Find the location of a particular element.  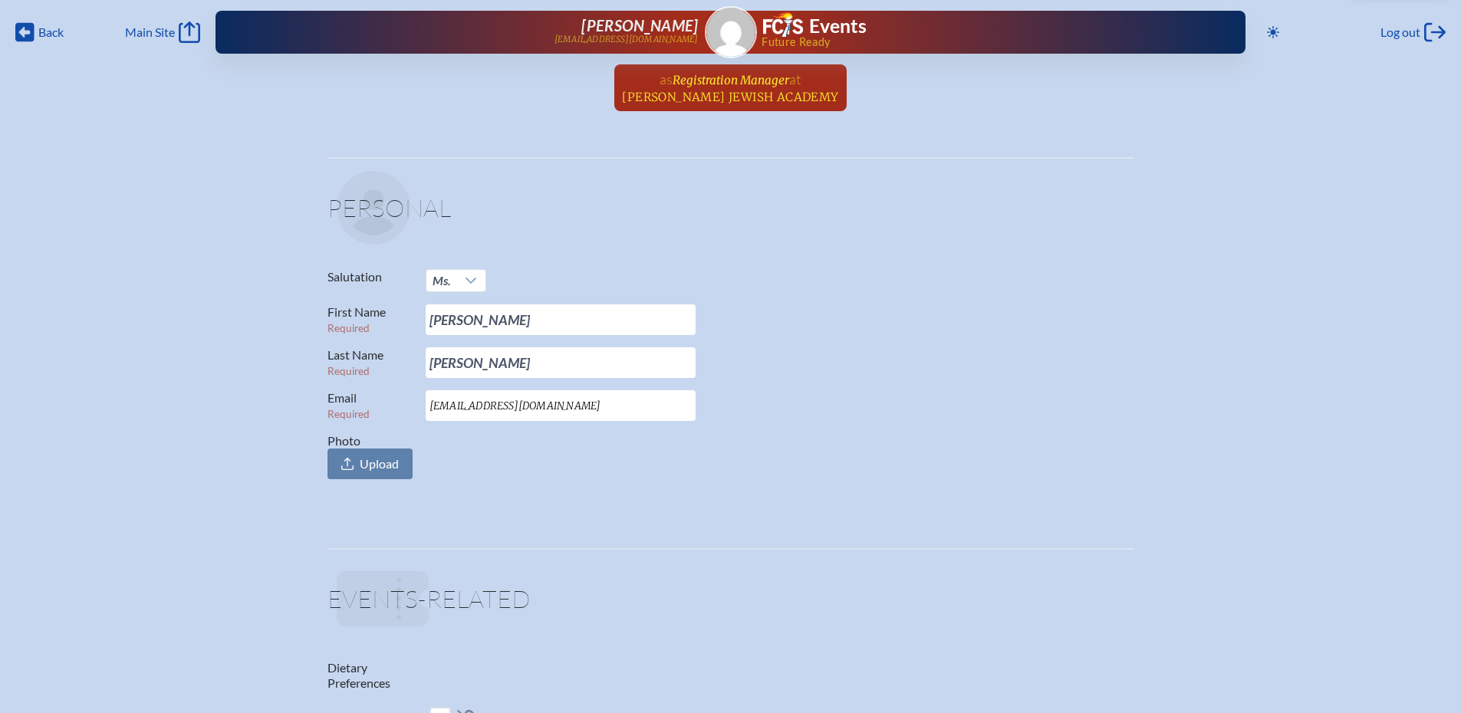

a: Main Site is located at coordinates (163, 32).